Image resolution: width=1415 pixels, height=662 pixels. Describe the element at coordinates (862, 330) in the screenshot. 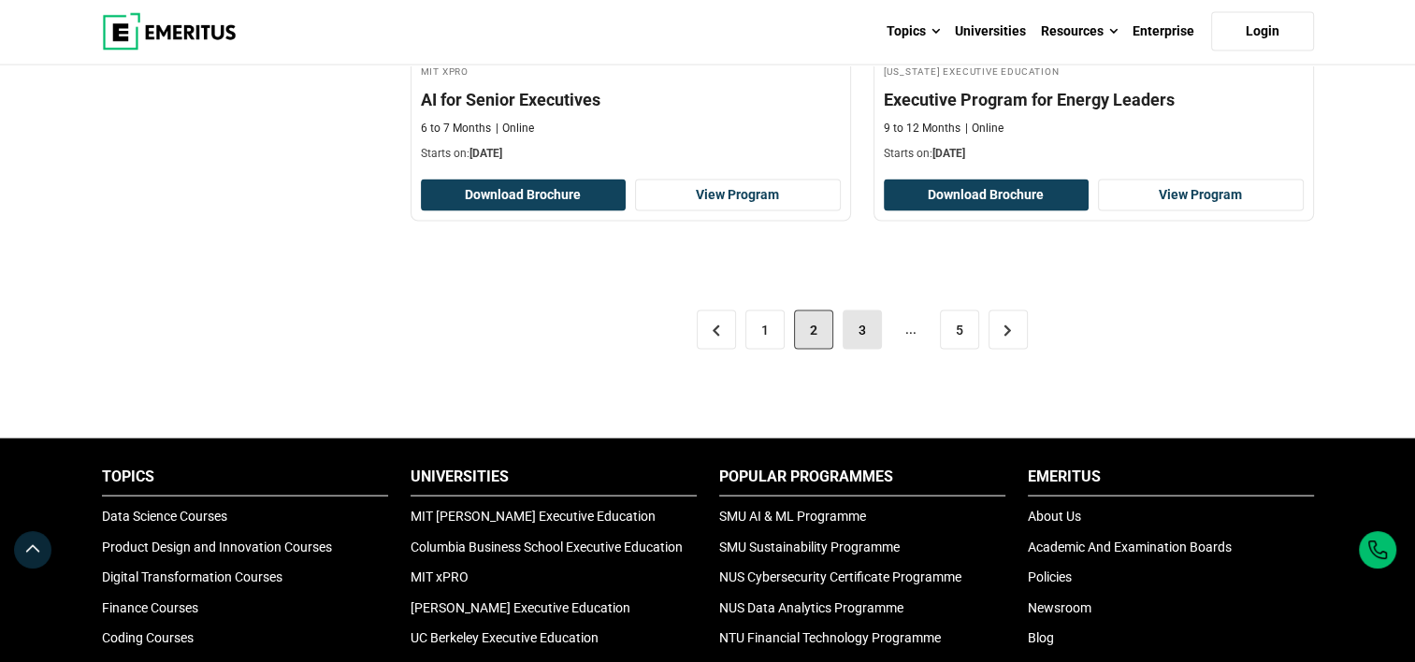

I see `a: 3` at that location.